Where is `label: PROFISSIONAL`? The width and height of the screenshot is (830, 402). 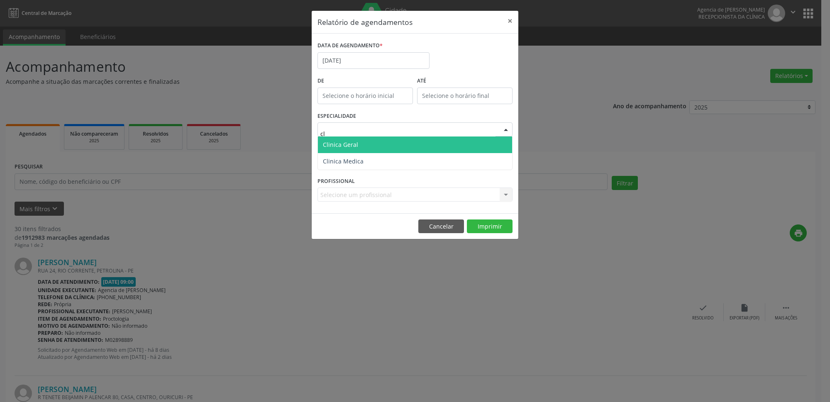 label: PROFISSIONAL is located at coordinates (336, 181).